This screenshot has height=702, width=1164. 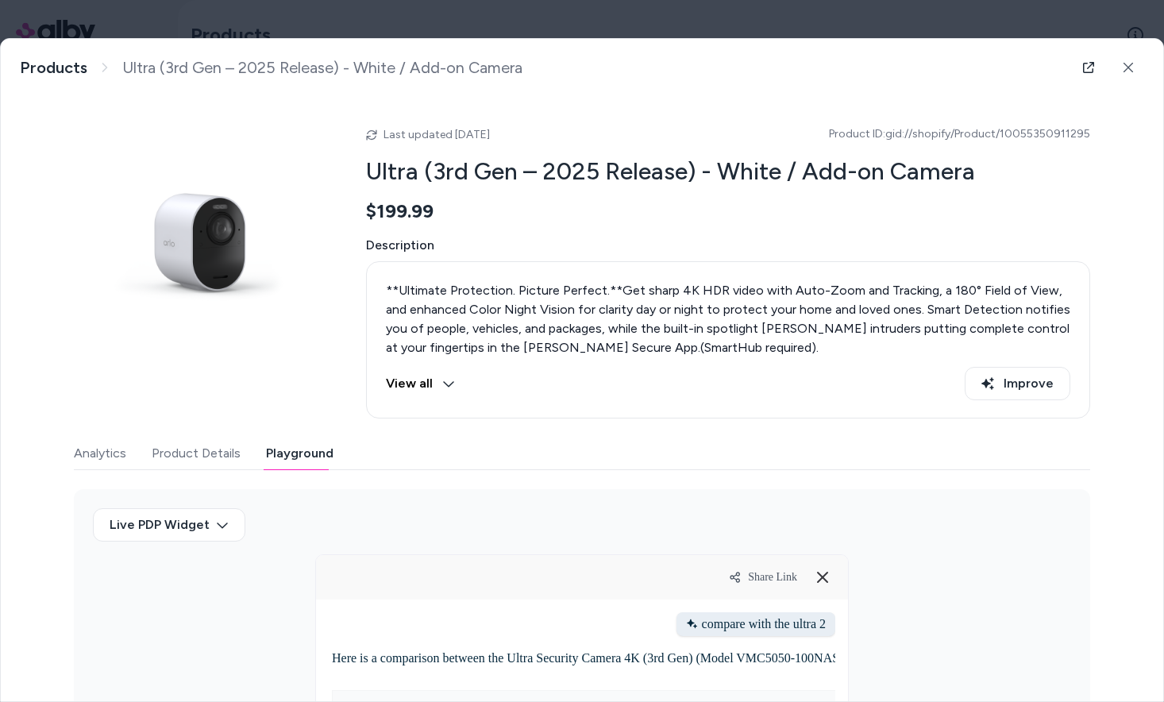 What do you see at coordinates (160, 525) in the screenshot?
I see `span: Live PDP Widget` at bounding box center [160, 525].